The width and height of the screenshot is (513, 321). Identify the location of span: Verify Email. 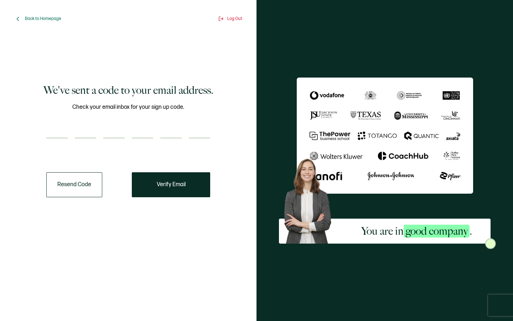
(171, 184).